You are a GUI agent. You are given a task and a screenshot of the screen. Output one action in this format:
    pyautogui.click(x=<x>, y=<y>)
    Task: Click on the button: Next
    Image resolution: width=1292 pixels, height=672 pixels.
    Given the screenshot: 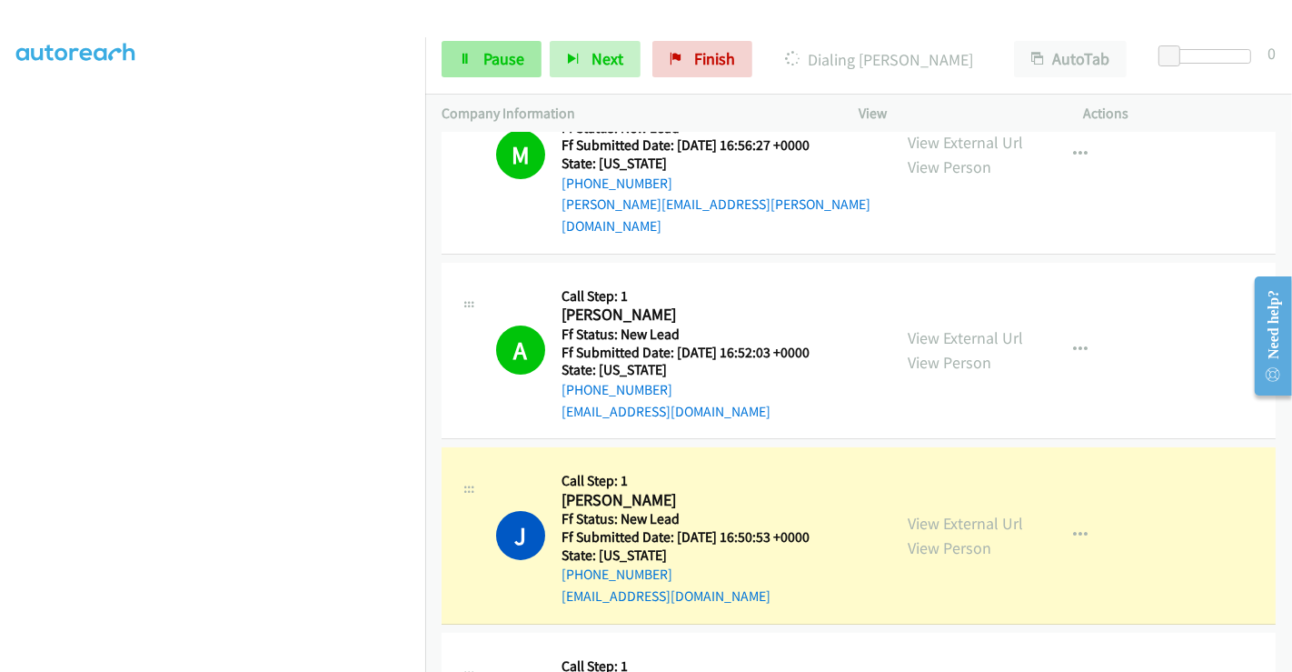 What is the action you would take?
    pyautogui.click(x=595, y=59)
    